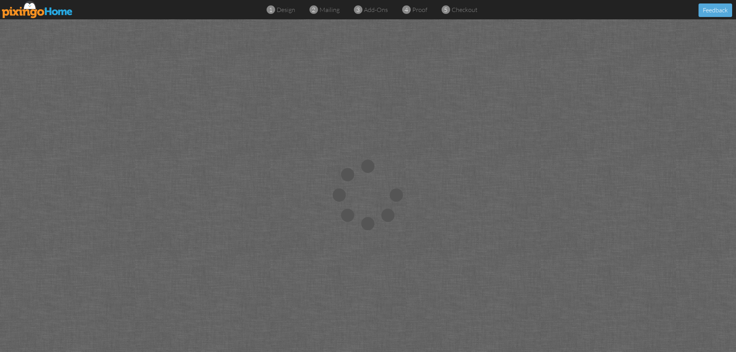  I want to click on span: proof, so click(420, 10).